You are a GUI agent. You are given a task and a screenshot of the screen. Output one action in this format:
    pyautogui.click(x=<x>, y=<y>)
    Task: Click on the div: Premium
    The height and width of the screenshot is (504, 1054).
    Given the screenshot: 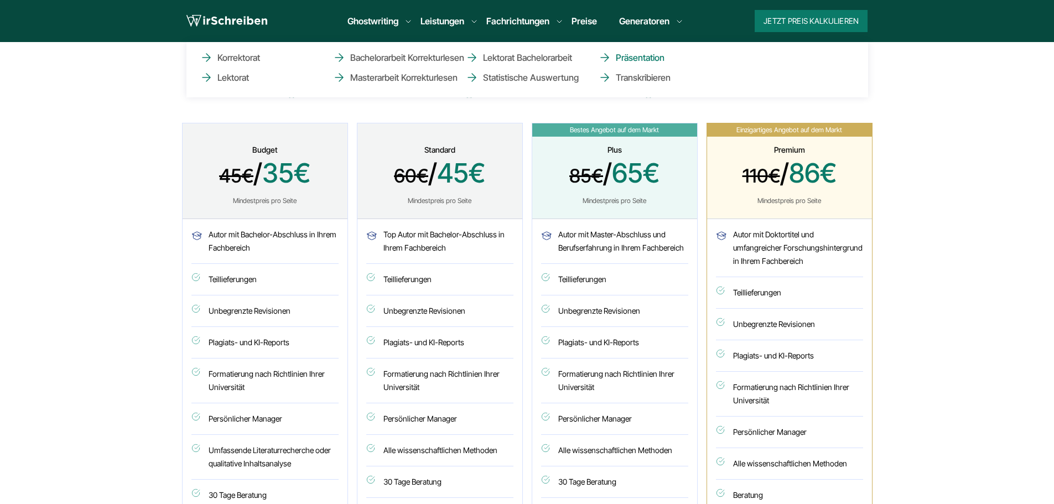 What is the action you would take?
    pyautogui.click(x=789, y=150)
    